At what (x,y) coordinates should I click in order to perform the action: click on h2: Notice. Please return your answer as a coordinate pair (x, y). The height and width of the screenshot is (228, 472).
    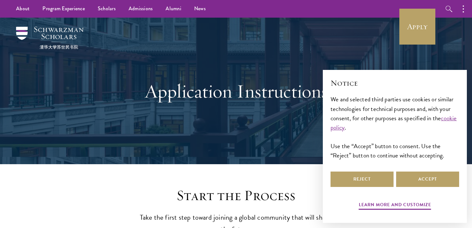
    Looking at the image, I should click on (394, 83).